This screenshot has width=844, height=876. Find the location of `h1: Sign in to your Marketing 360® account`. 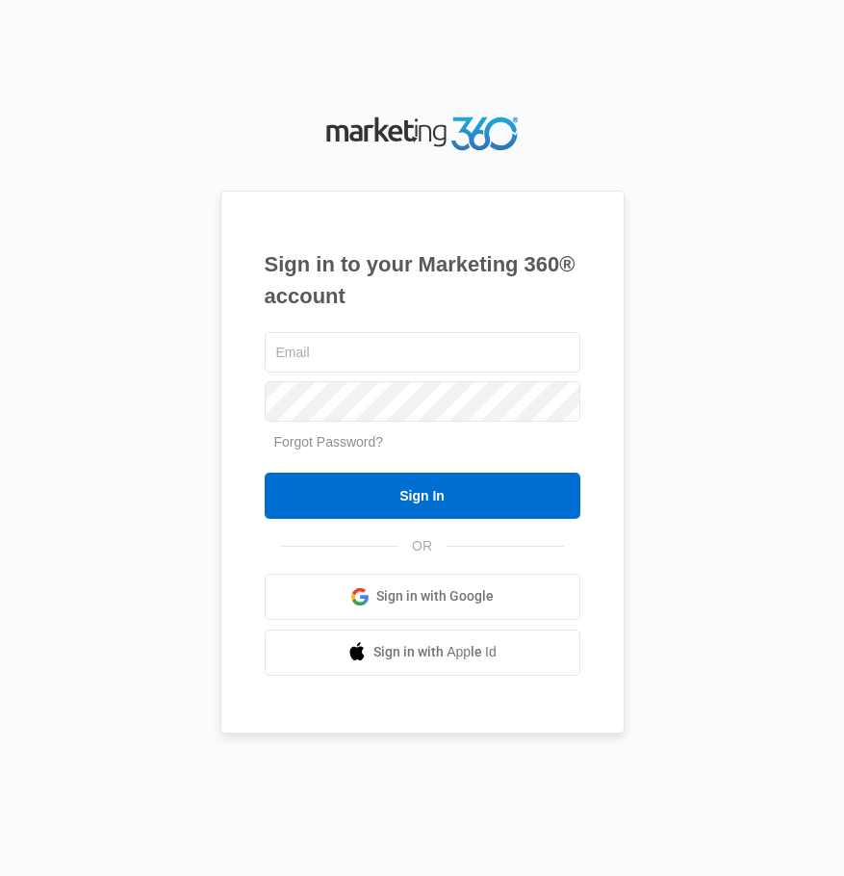

h1: Sign in to your Marketing 360® account is located at coordinates (423, 280).